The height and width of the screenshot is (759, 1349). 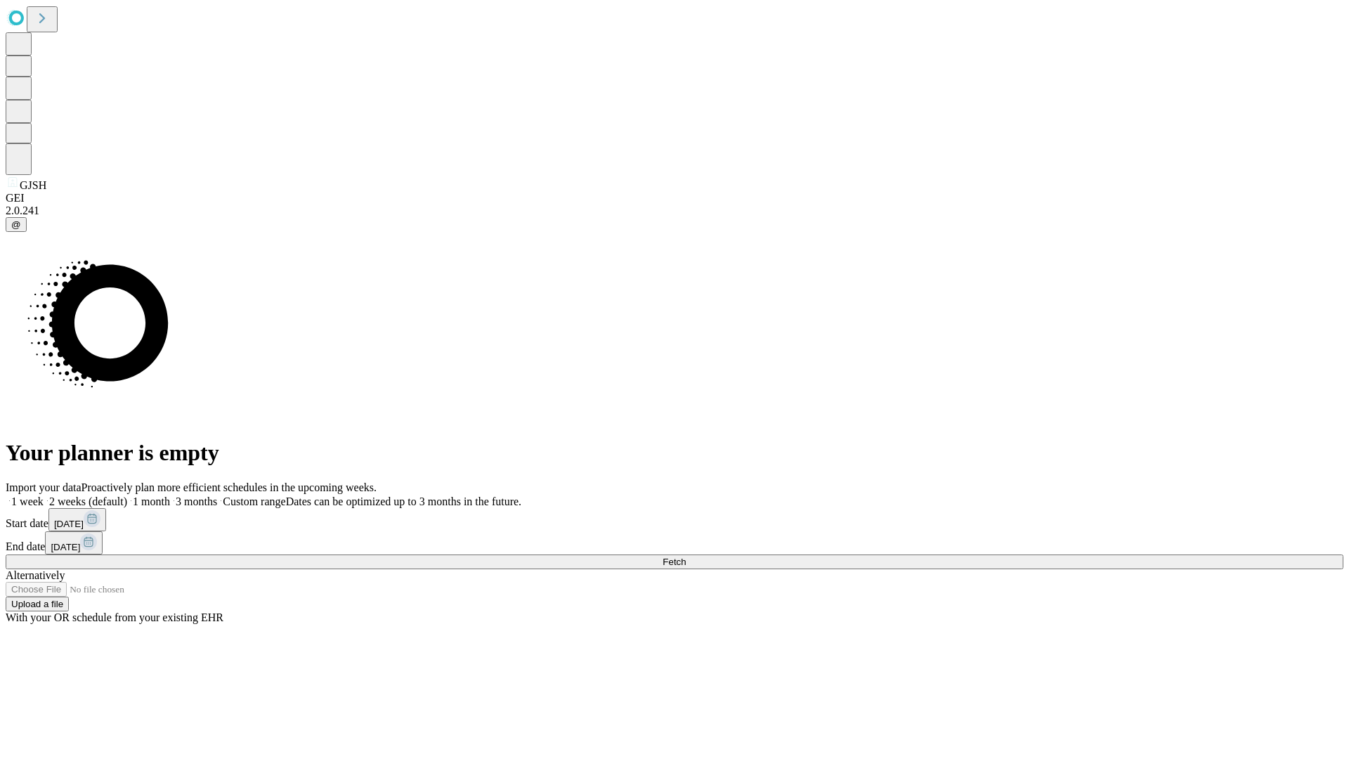 What do you see at coordinates (196, 501) in the screenshot?
I see `span: 3 months` at bounding box center [196, 501].